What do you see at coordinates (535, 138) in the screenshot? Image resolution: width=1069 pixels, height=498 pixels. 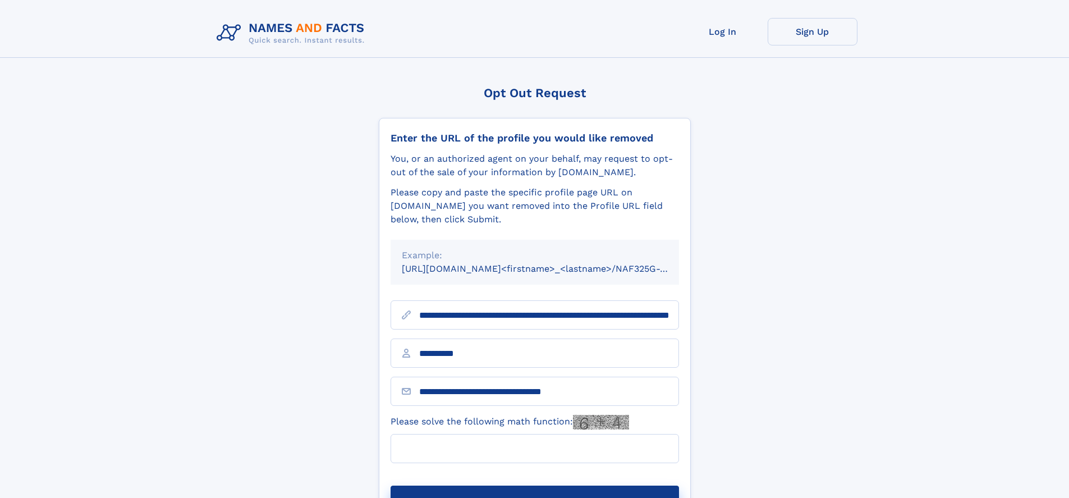 I see `div: Enter the URL of the profile you would like removed` at bounding box center [535, 138].